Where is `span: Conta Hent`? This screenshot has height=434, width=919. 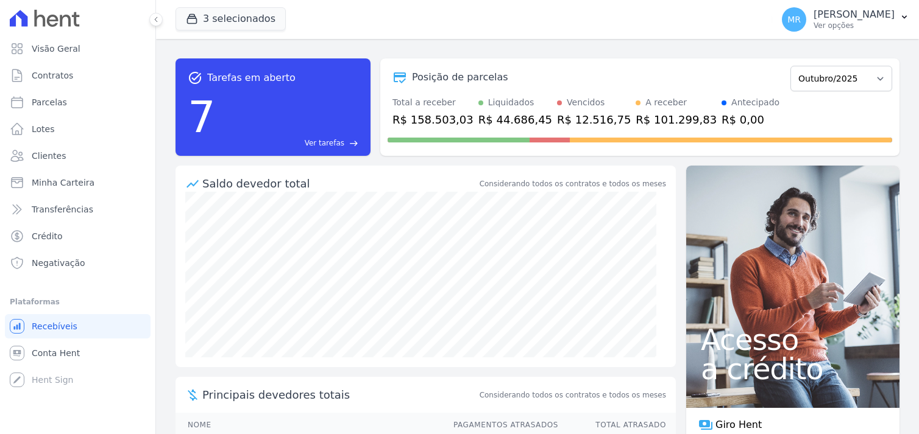
span: Conta Hent is located at coordinates (55, 353).